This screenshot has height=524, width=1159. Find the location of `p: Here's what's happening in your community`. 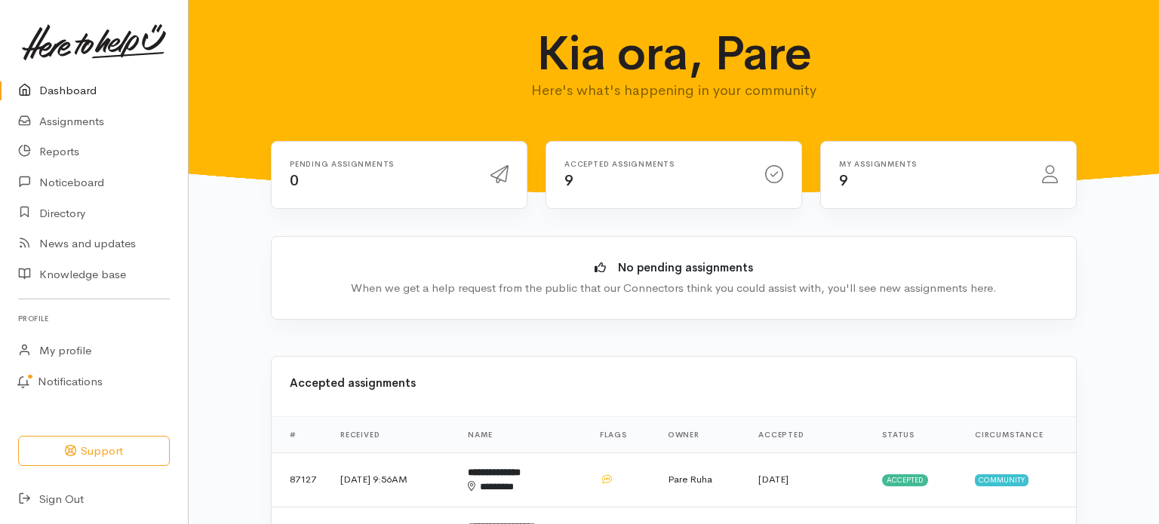

p: Here's what's happening in your community is located at coordinates (674, 91).